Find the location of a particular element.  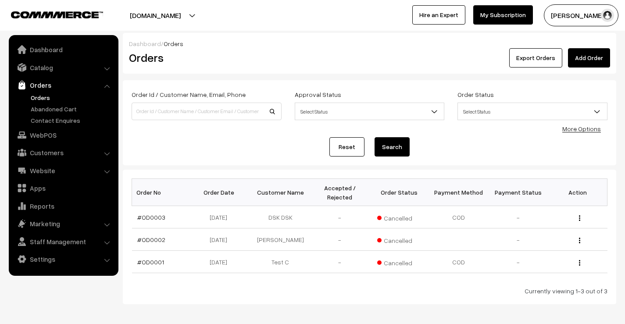

a: Apps is located at coordinates (63, 188).